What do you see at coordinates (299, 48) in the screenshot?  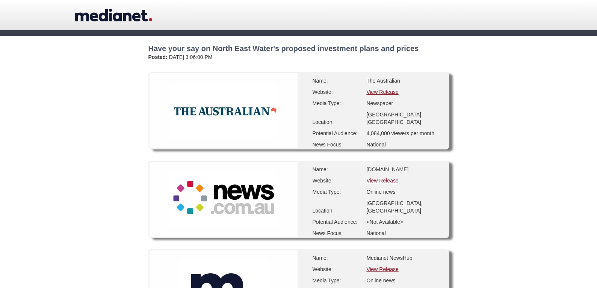 I see `h2: Have your say on North East Water's proposed investment plans and prices` at bounding box center [299, 48].